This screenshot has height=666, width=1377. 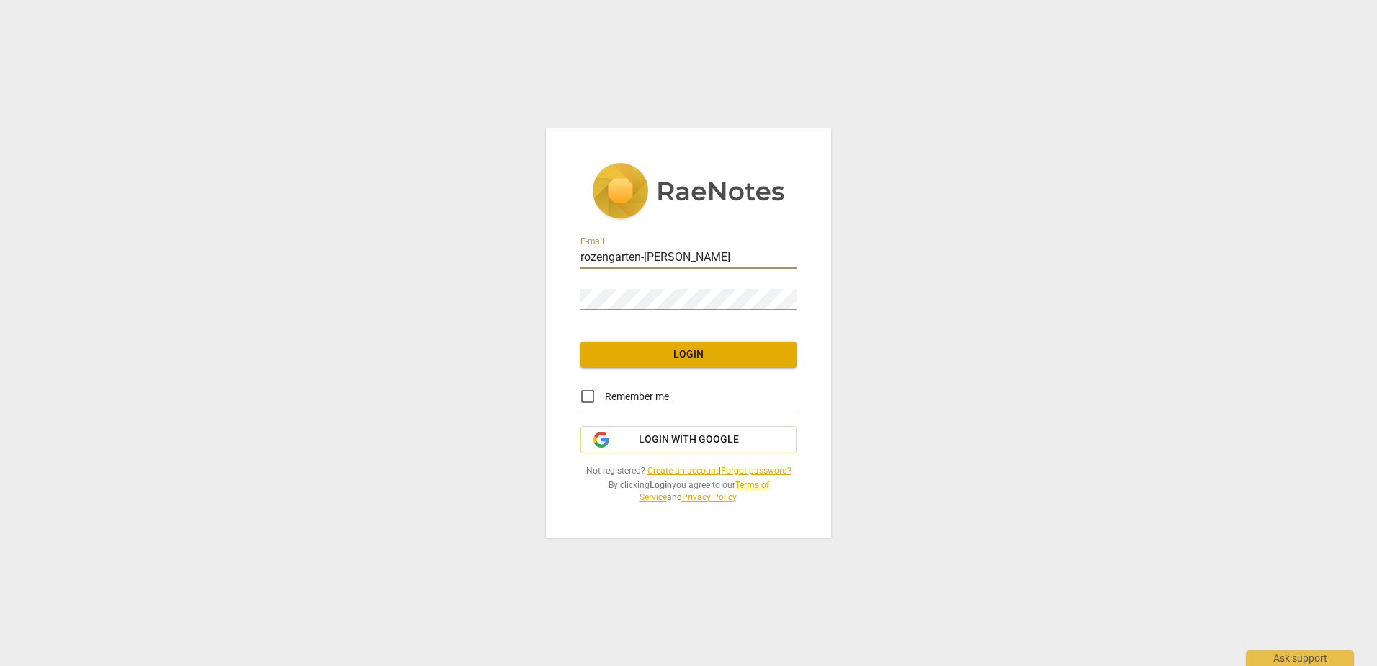 What do you see at coordinates (709, 497) in the screenshot?
I see `a: Privacy Policy` at bounding box center [709, 497].